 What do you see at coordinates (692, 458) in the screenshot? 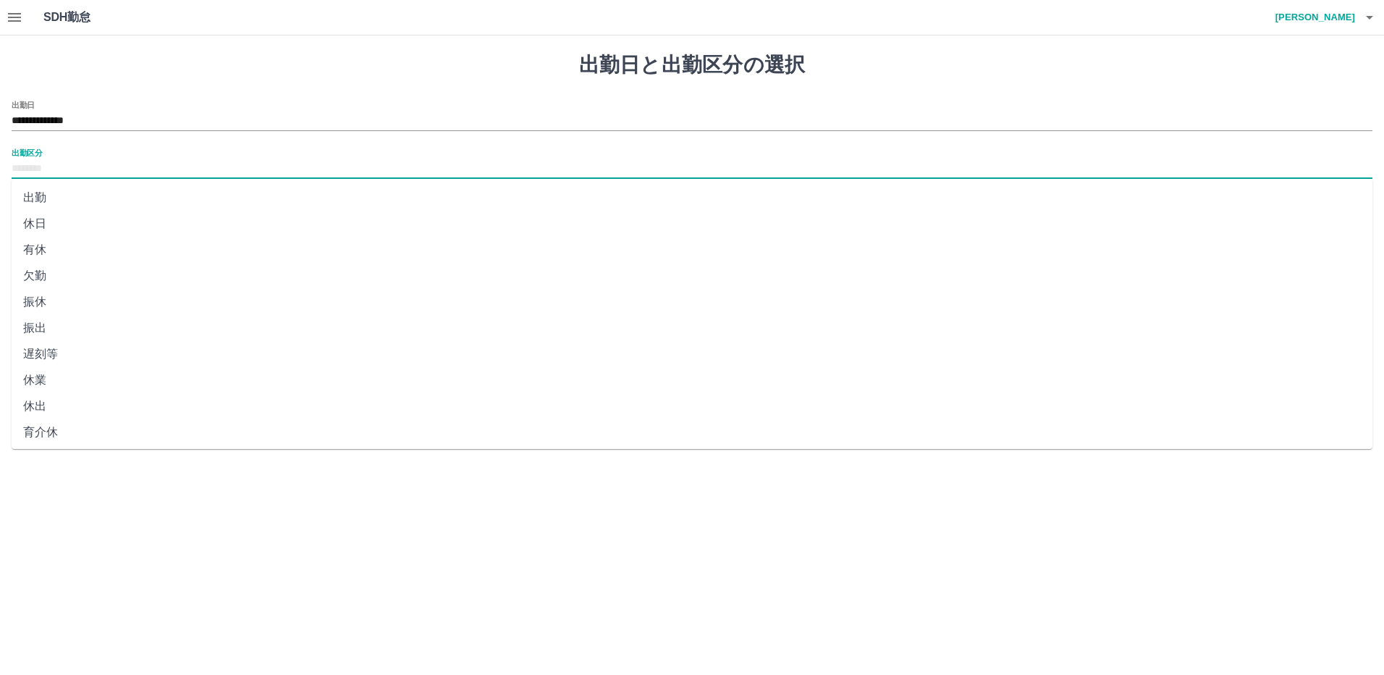
I see `li: 不就労` at bounding box center [692, 458].